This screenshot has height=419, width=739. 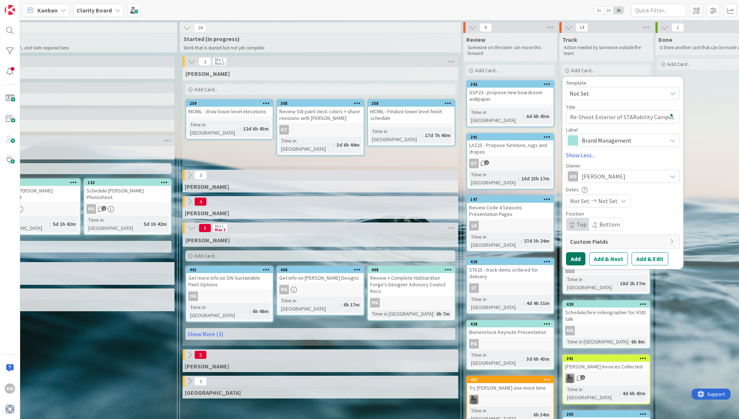 What do you see at coordinates (413, 270) in the screenshot?
I see `div: 468` at bounding box center [413, 270].